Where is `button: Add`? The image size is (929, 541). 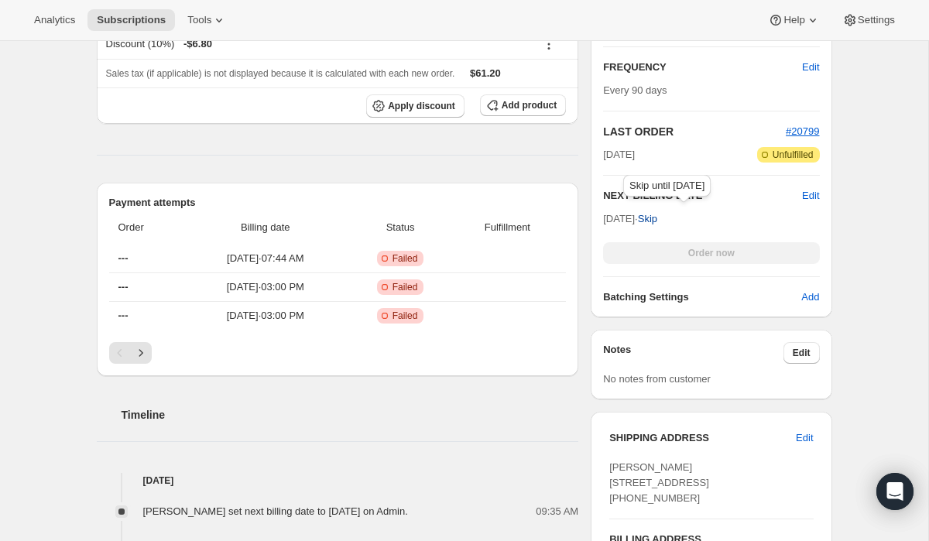 button: Add is located at coordinates (810, 297).